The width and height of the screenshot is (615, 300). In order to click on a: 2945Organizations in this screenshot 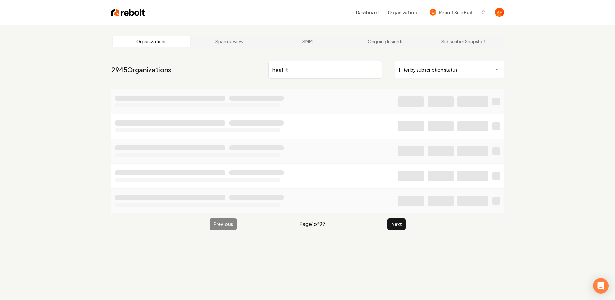, I will do `click(141, 70)`.